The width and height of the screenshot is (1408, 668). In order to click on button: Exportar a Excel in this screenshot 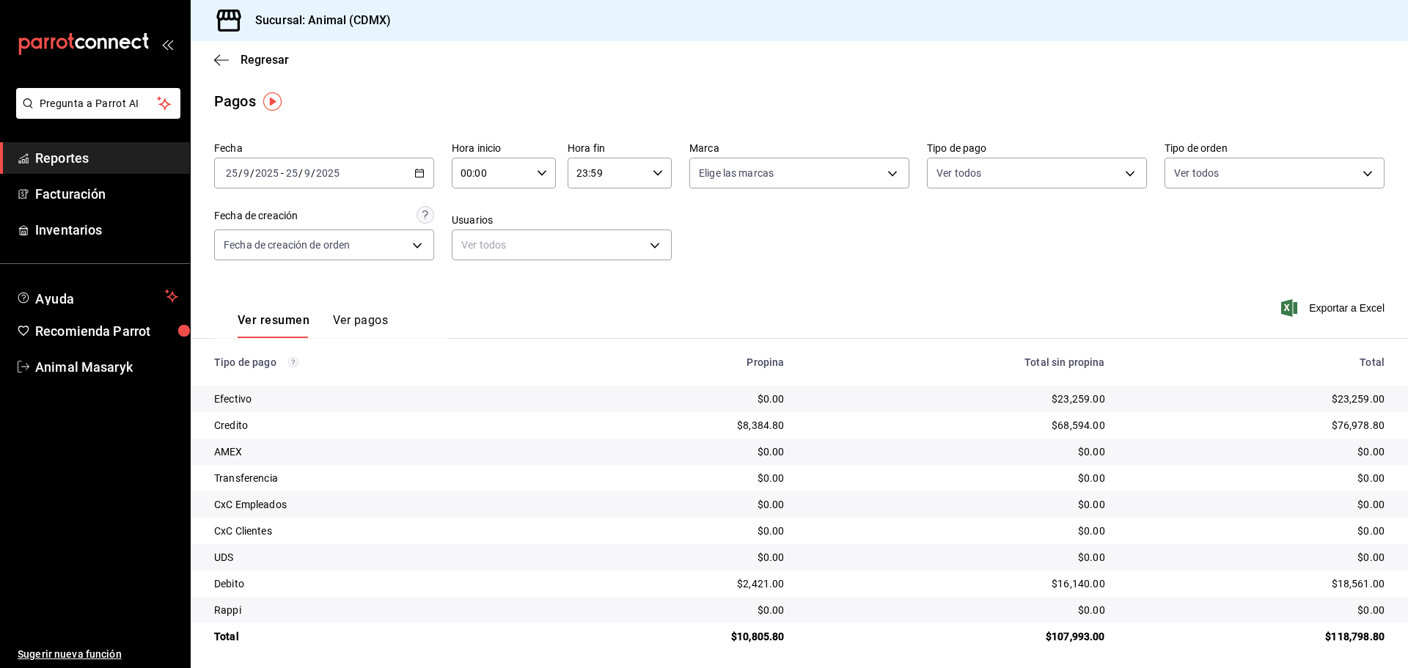, I will do `click(1334, 308)`.